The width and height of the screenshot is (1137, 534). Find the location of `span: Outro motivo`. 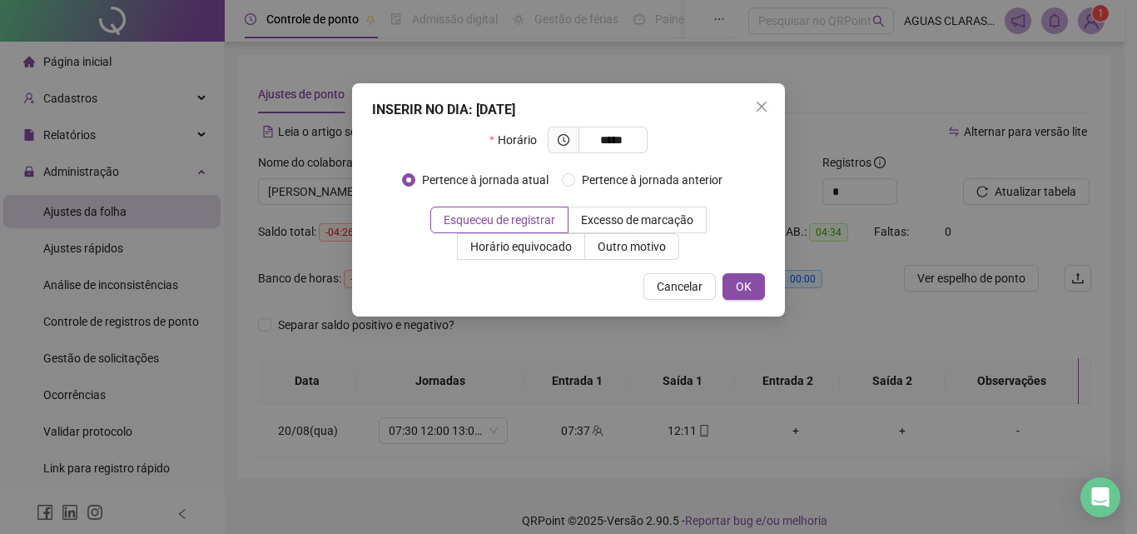

span: Outro motivo is located at coordinates (632, 246).